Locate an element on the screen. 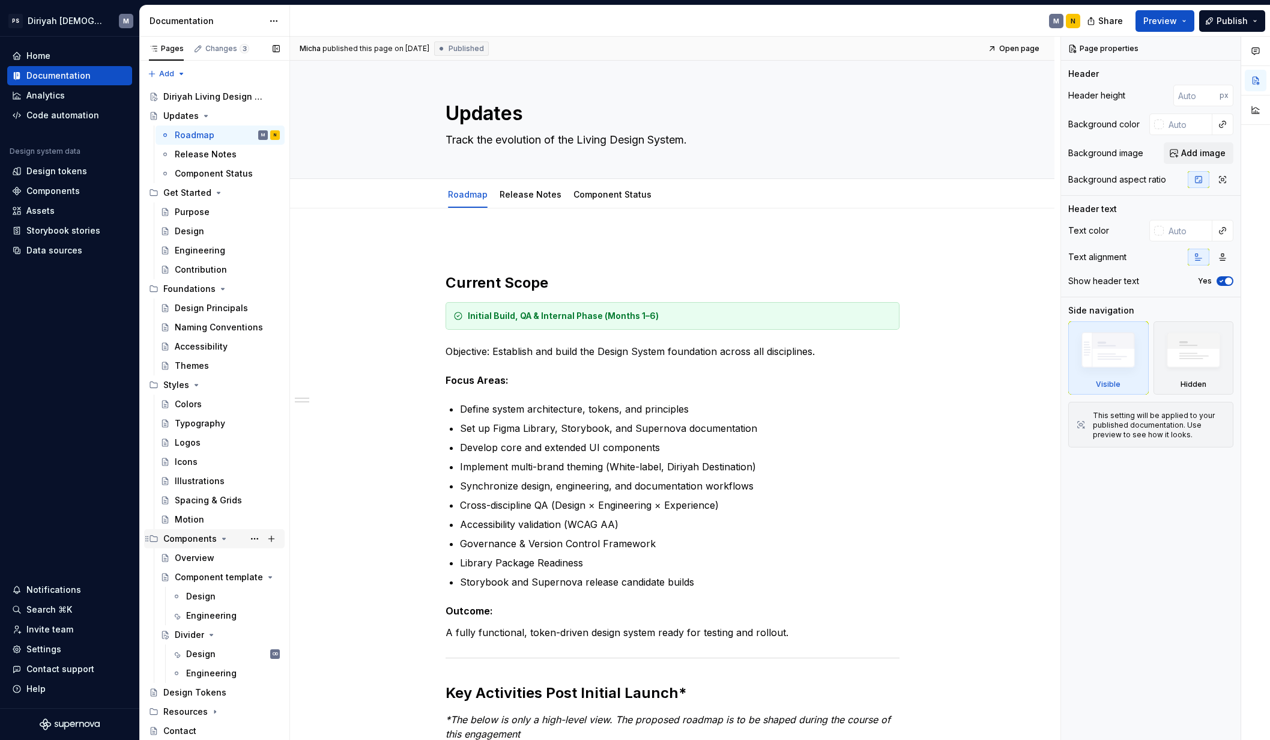 This screenshot has height=740, width=1270. div: Design system data is located at coordinates (45, 151).